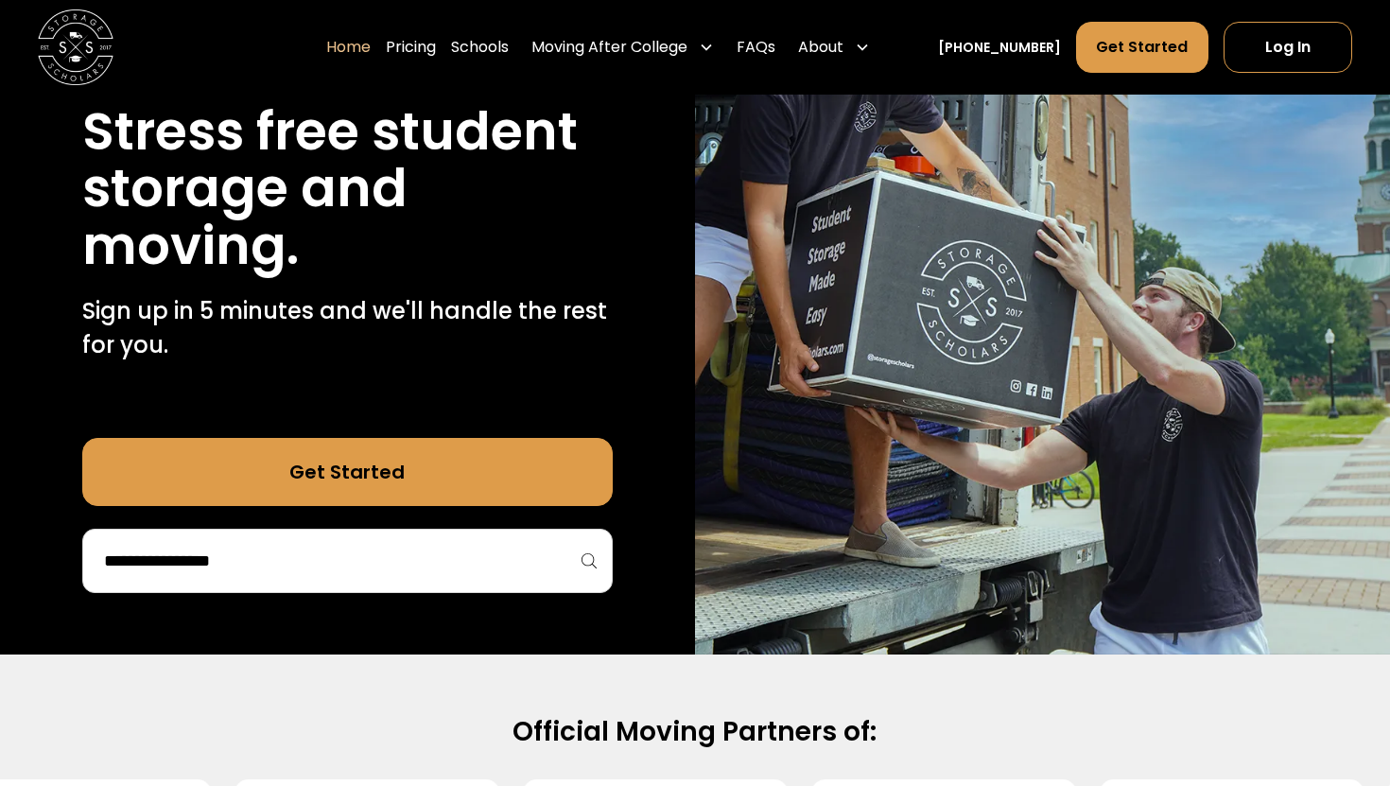 This screenshot has width=1390, height=786. What do you see at coordinates (76, 47) in the screenshot?
I see `a: home` at bounding box center [76, 47].